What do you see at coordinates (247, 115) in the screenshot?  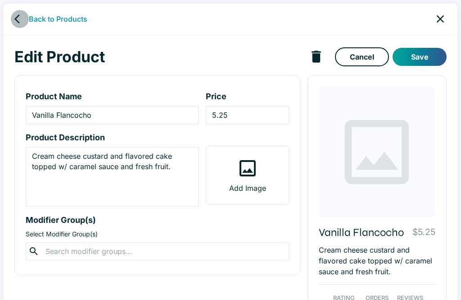 I see `input: product-price-input` at bounding box center [247, 115].